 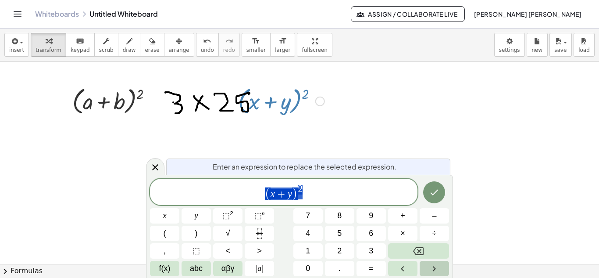 What do you see at coordinates (179, 45) in the screenshot?
I see `button: arrange` at bounding box center [179, 45].